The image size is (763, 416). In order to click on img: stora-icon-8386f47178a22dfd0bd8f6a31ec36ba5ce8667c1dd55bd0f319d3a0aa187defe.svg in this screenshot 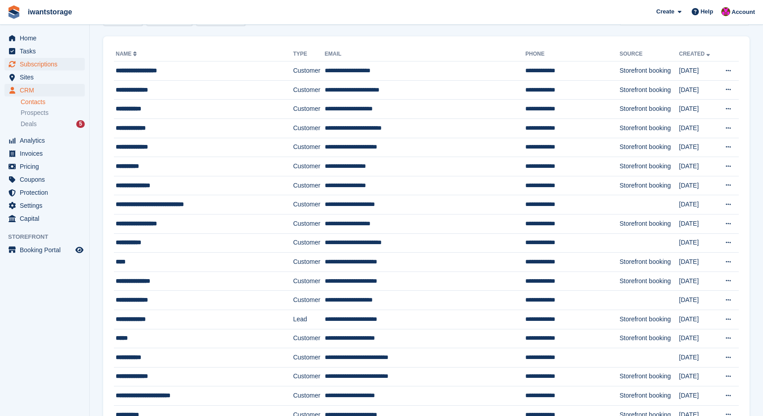, I will do `click(14, 12)`.